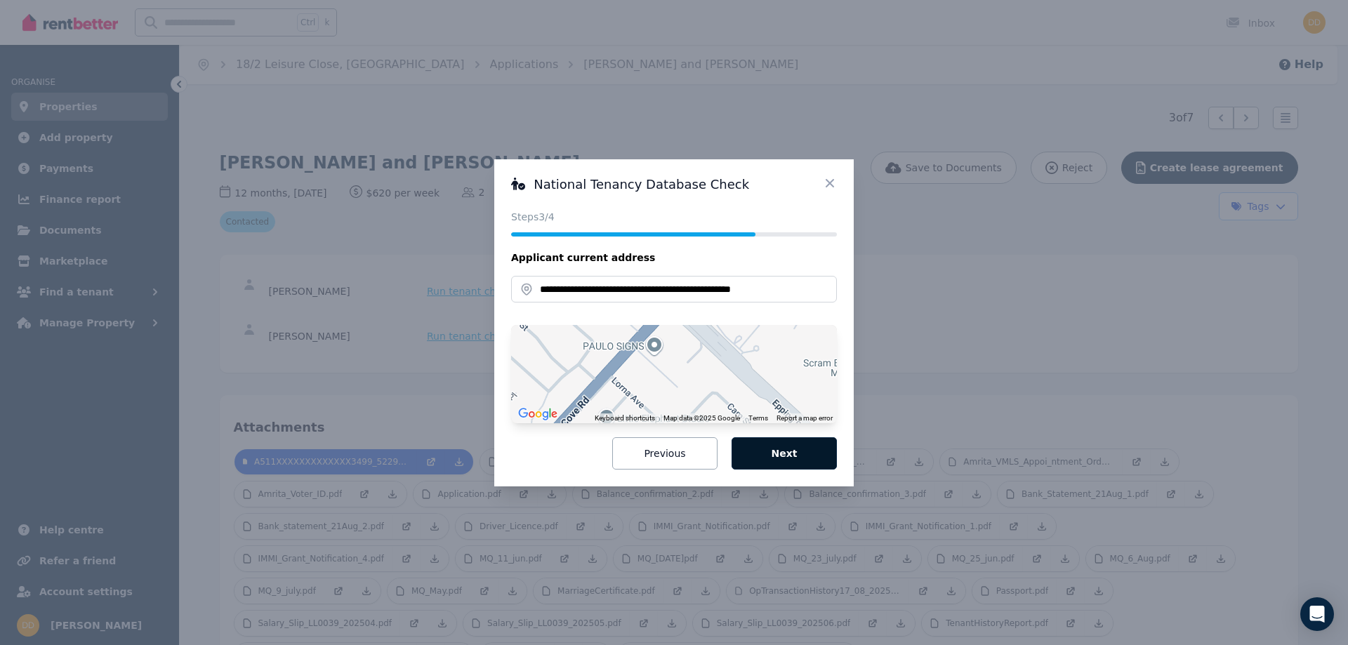 Image resolution: width=1348 pixels, height=645 pixels. What do you see at coordinates (1317, 614) in the screenshot?
I see `div: Open Intercom Messenger` at bounding box center [1317, 614].